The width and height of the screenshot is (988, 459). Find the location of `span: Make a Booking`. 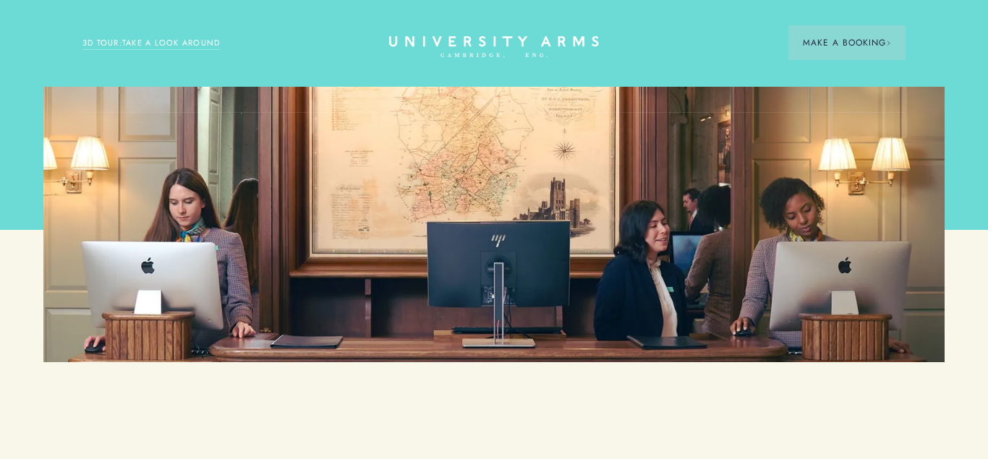

span: Make a Booking is located at coordinates (847, 43).